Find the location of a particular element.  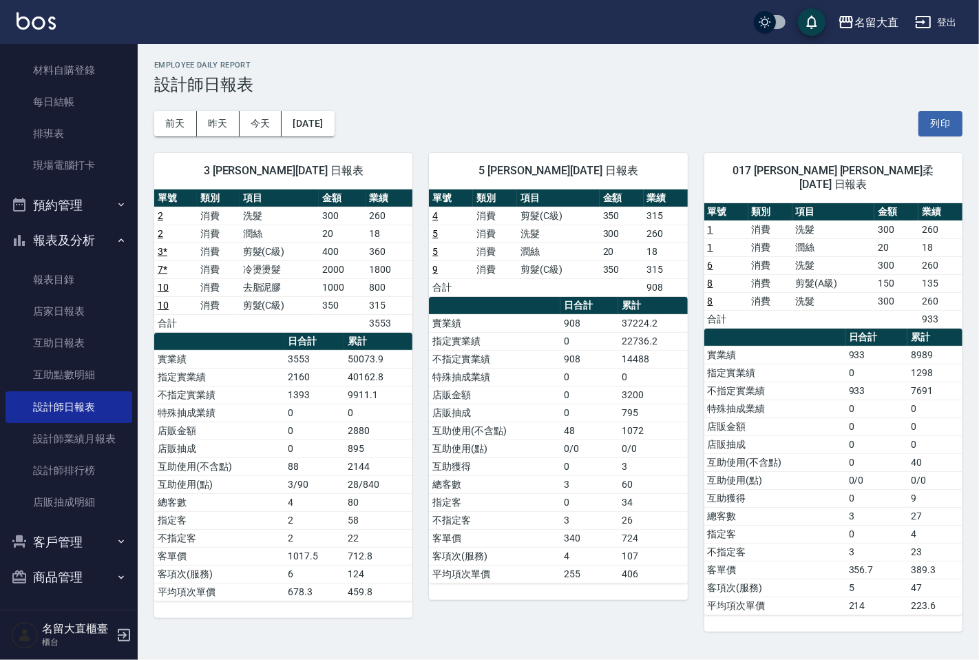

a: 10 is located at coordinates (163, 305).